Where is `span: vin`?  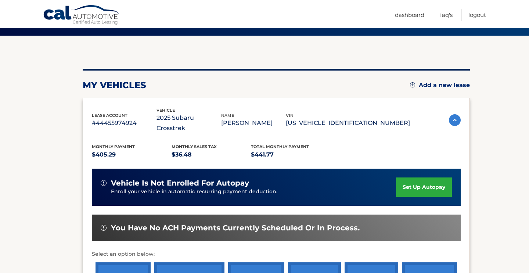
span: vin is located at coordinates (290, 115).